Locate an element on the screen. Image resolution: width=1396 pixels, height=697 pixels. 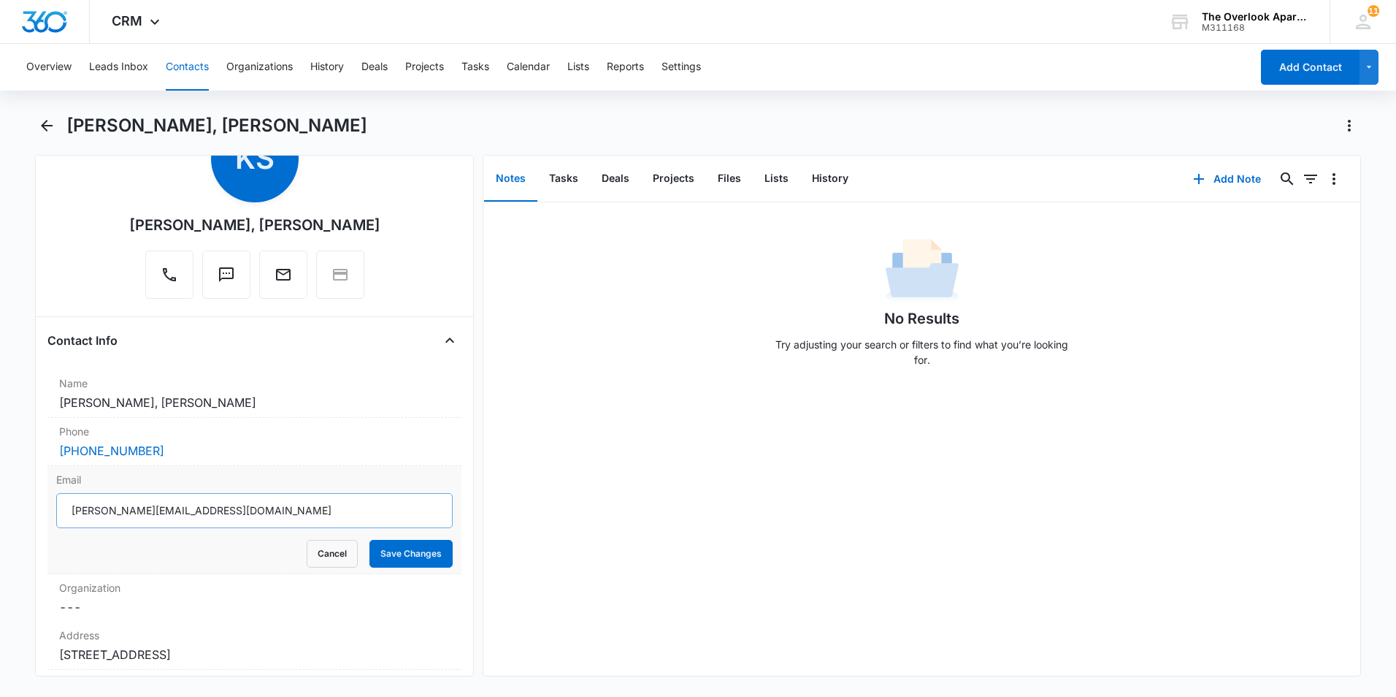
div: Organization--- is located at coordinates (254, 597).